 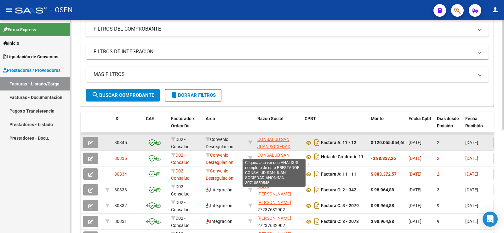 What do you see at coordinates (121, 190) in the screenshot?
I see `span: 80333` at bounding box center [121, 190].